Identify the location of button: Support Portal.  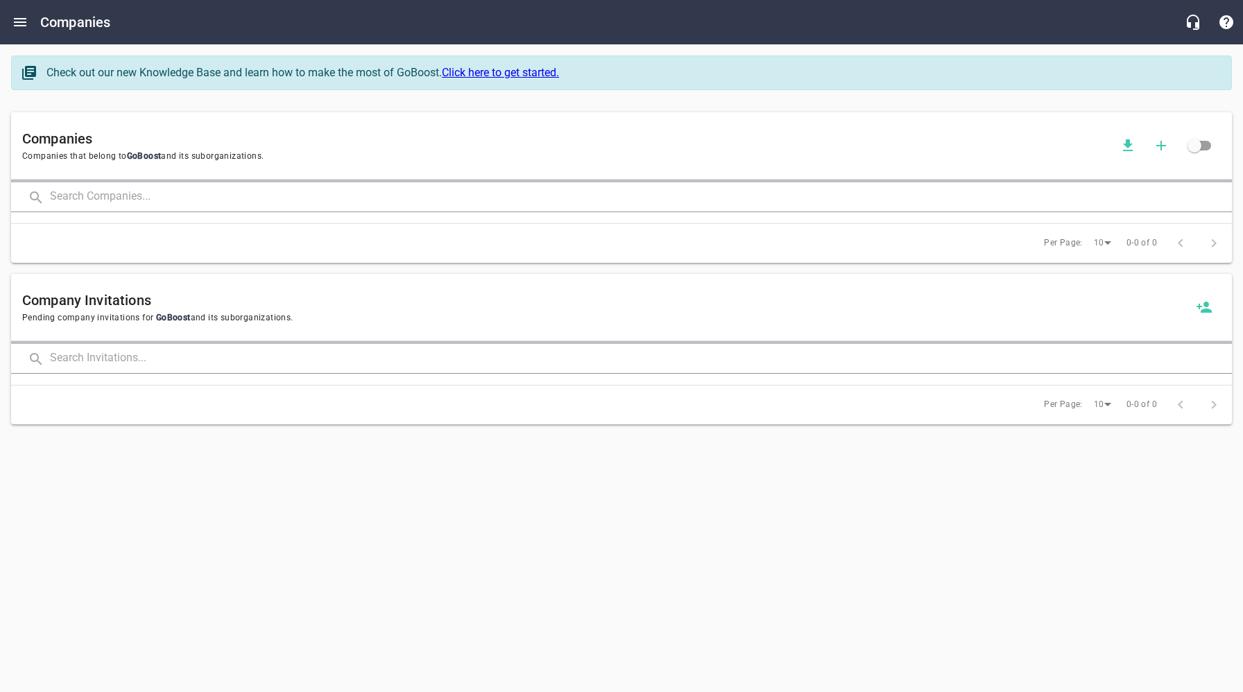
(1227, 22).